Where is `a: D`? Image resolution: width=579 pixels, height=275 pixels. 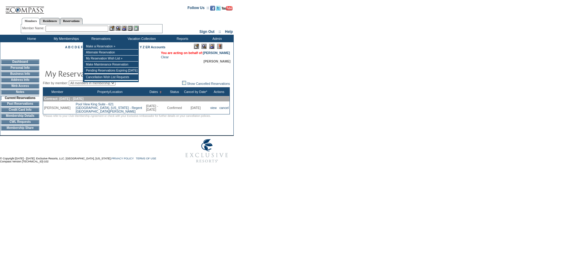 a: D is located at coordinates (76, 47).